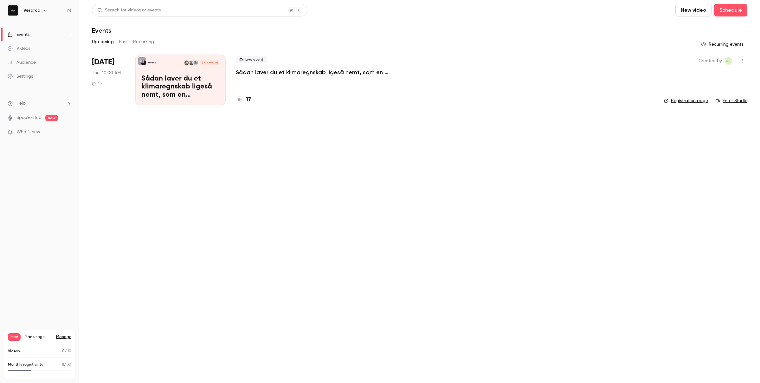 Image resolution: width=760 pixels, height=383 pixels. I want to click on div: Search for videos or events, so click(129, 10).